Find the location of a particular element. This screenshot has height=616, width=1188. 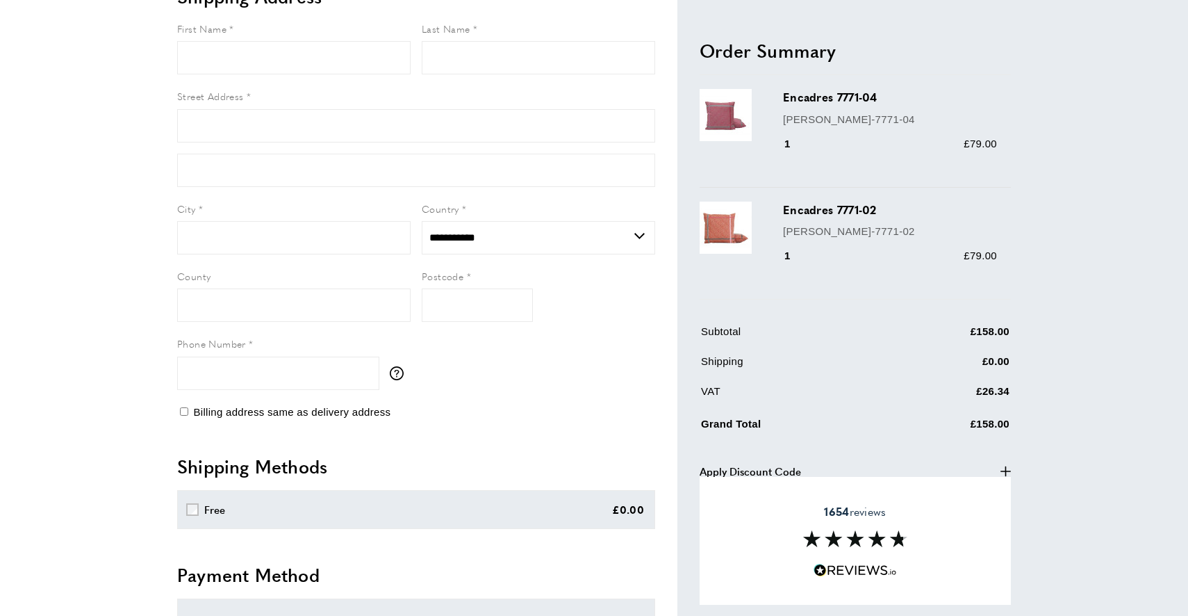

span: Last Name is located at coordinates (446, 28).